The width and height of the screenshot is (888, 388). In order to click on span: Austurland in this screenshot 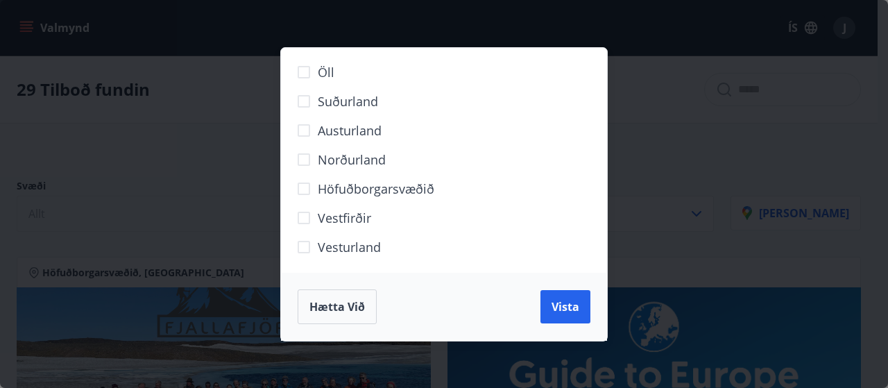, I will do `click(350, 130)`.